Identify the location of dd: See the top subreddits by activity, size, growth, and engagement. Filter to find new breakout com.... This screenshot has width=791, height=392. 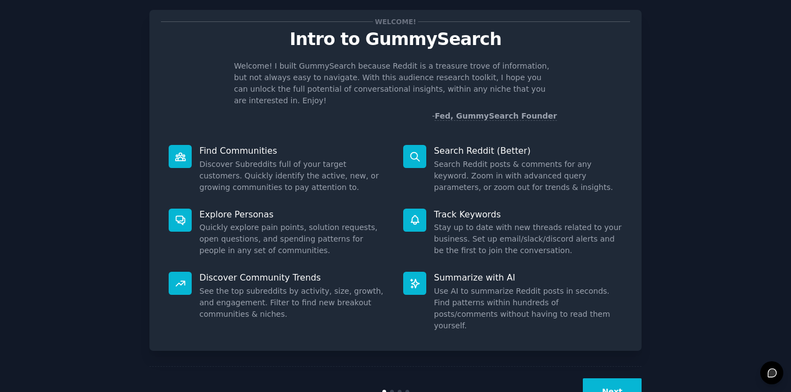
(293, 303).